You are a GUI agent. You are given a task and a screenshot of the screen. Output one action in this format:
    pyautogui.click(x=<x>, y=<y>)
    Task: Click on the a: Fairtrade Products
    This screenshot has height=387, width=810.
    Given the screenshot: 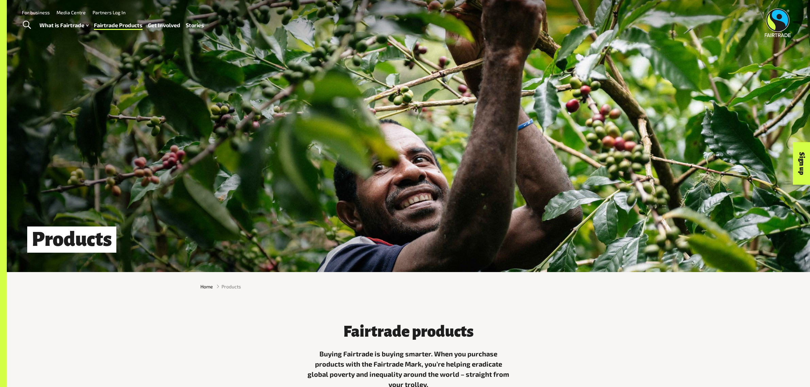 What is the action you would take?
    pyautogui.click(x=118, y=25)
    